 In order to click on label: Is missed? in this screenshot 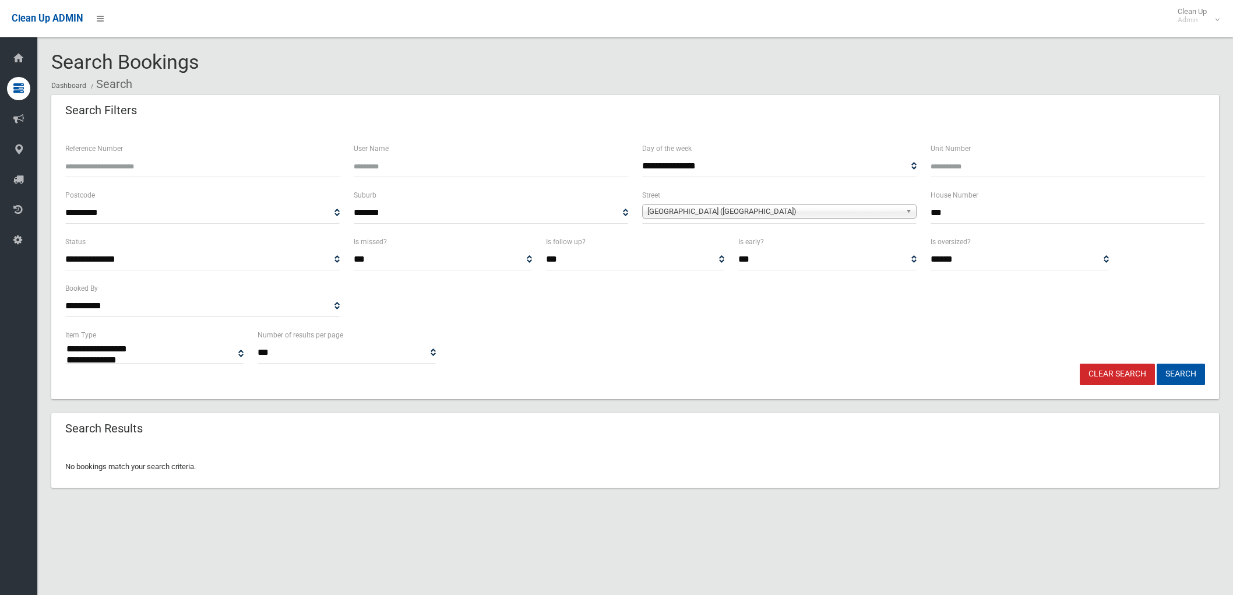, I will do `click(370, 242)`.